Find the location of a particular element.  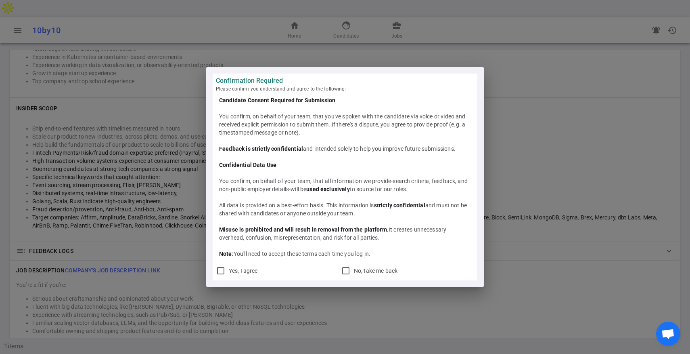

div: You confirm, on behalf of your team, that all information we provide-search criteria, feedback, a... is located at coordinates (345, 185).